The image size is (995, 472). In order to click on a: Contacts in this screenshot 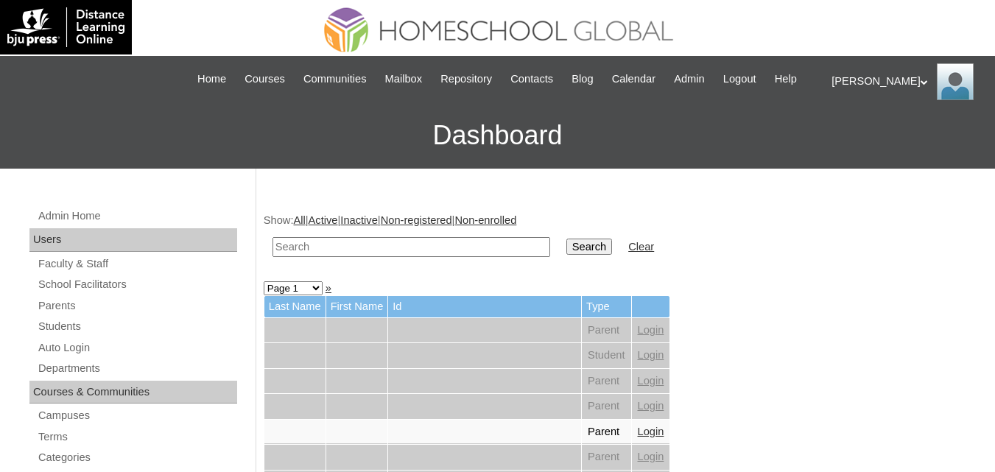, I will do `click(532, 79)`.